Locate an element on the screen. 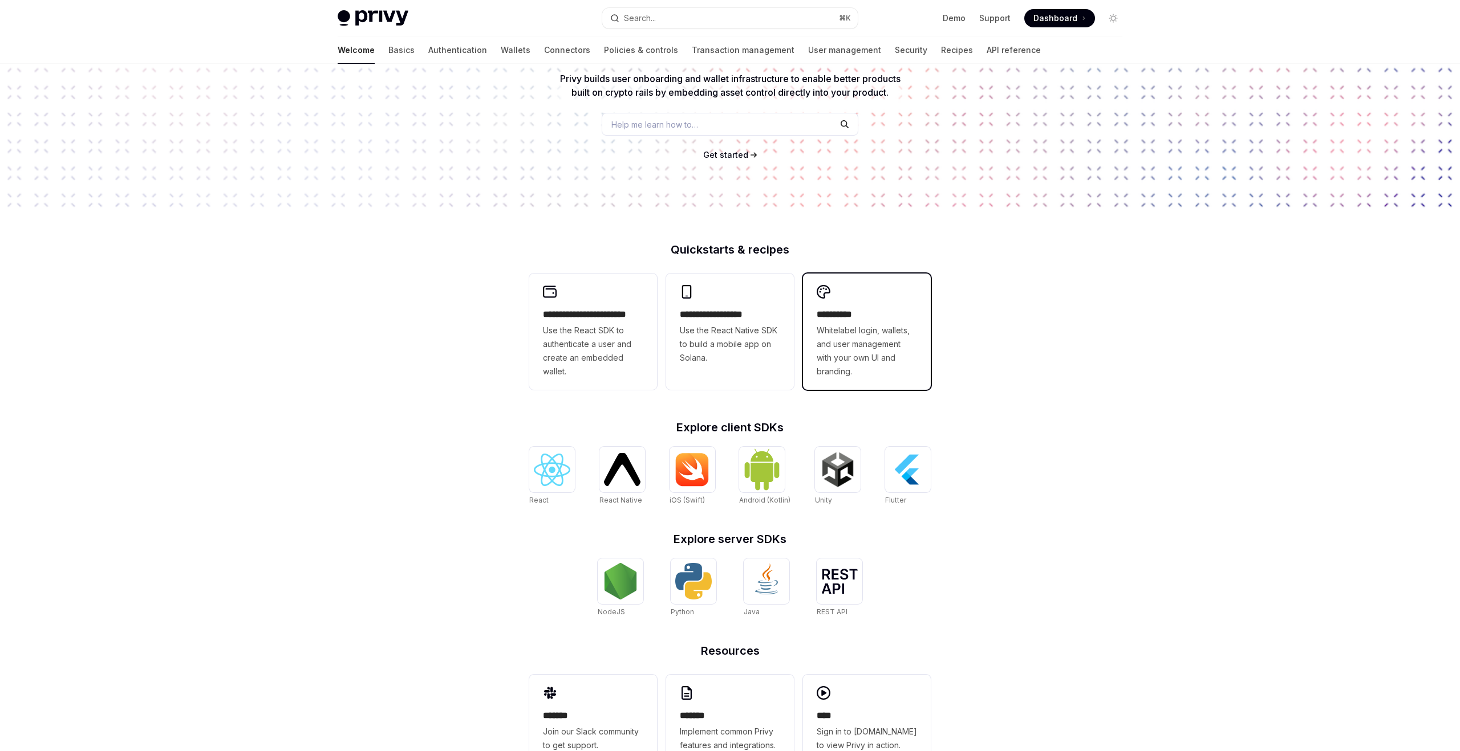 This screenshot has width=1460, height=751. a: UnityUnity is located at coordinates (838, 477).